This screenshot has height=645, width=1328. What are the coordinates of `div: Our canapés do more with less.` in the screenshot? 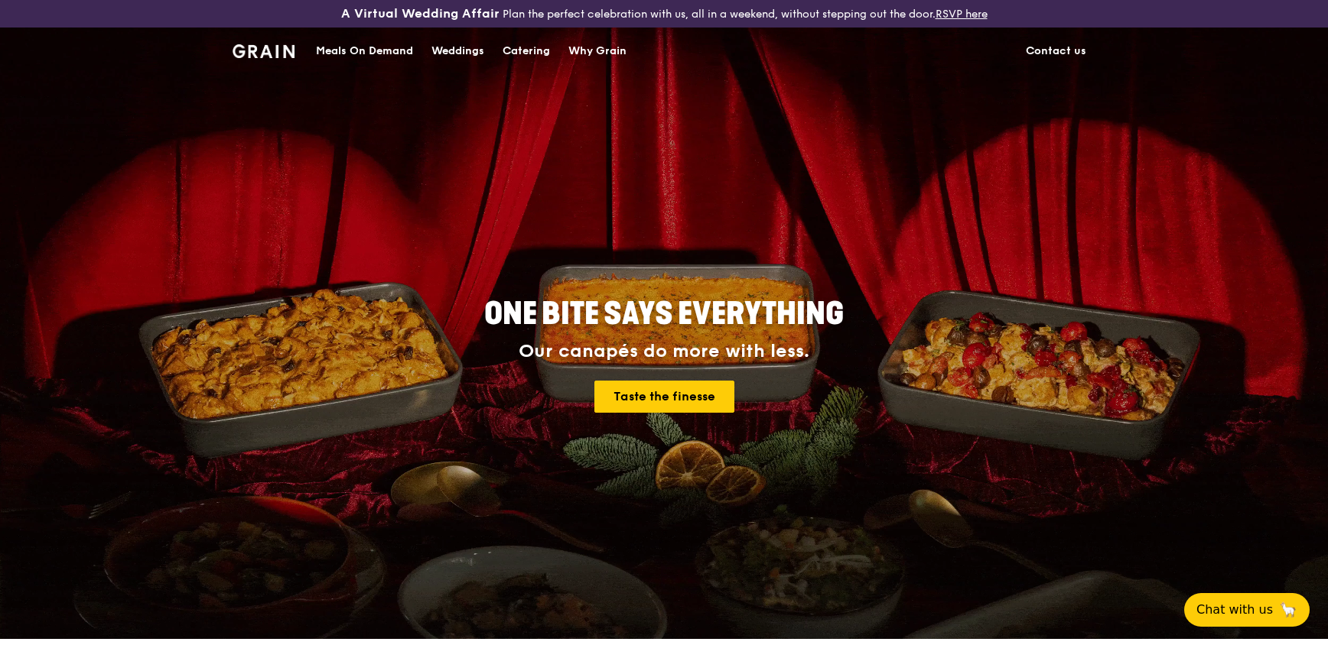 It's located at (664, 352).